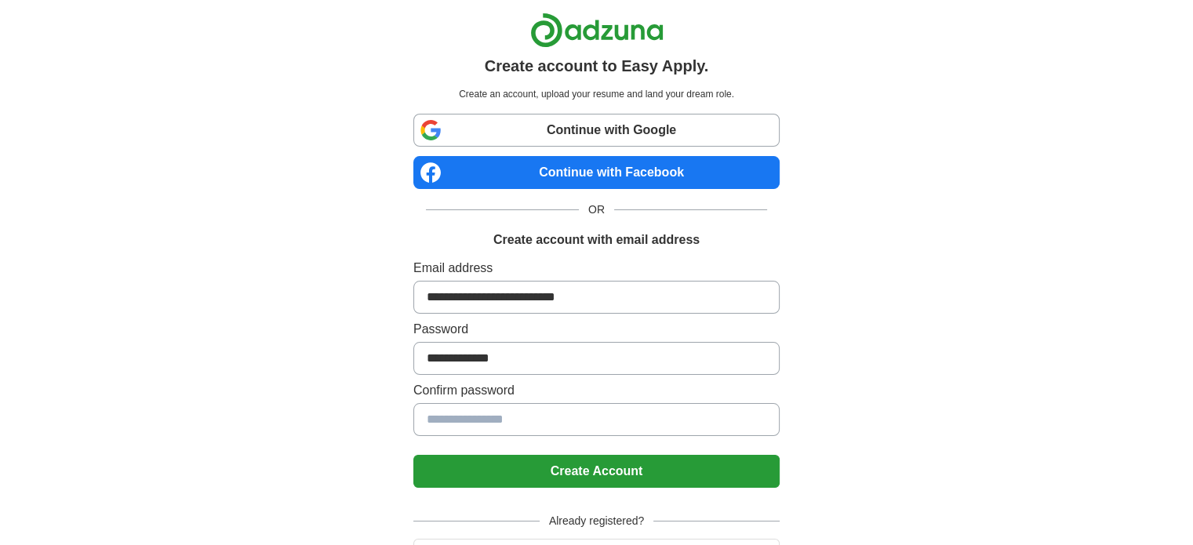 Image resolution: width=1193 pixels, height=545 pixels. What do you see at coordinates (596, 209) in the screenshot?
I see `span: OR` at bounding box center [596, 209].